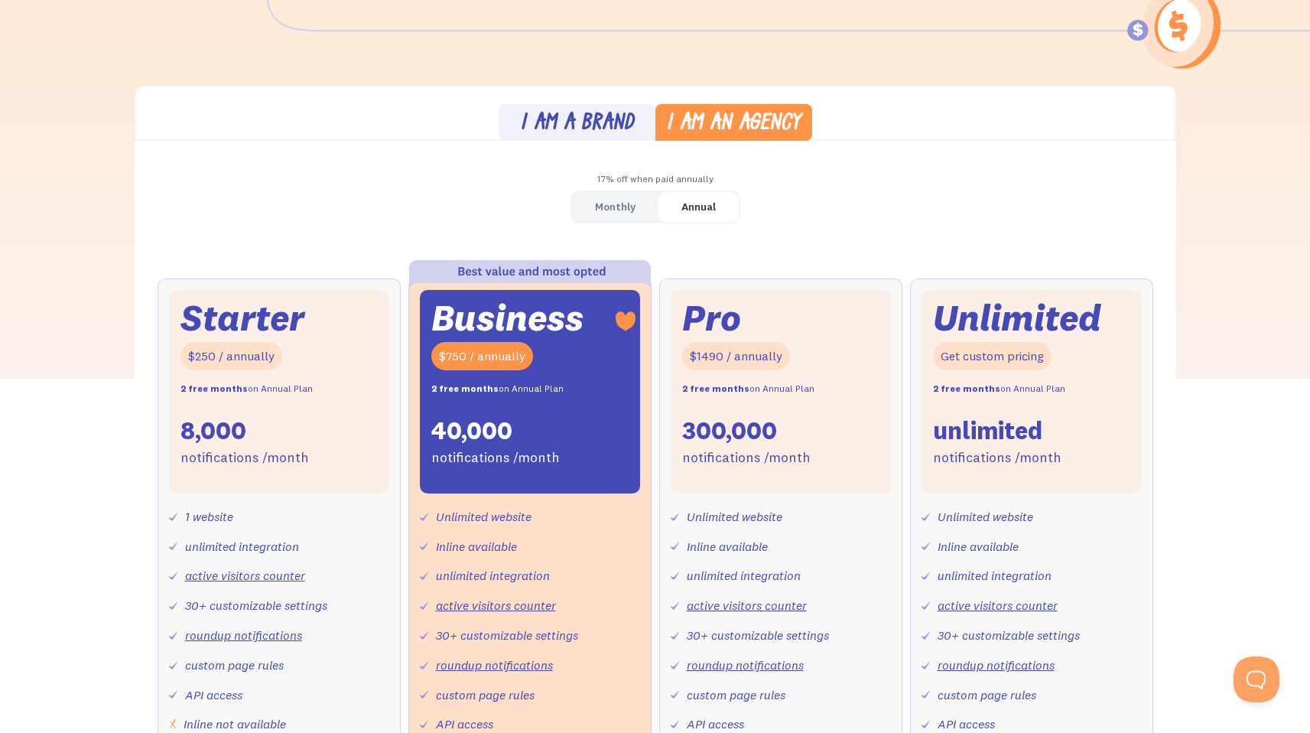 The image size is (1310, 733). Describe the element at coordinates (655, 179) in the screenshot. I see `div: 17% off when paid annually` at that location.